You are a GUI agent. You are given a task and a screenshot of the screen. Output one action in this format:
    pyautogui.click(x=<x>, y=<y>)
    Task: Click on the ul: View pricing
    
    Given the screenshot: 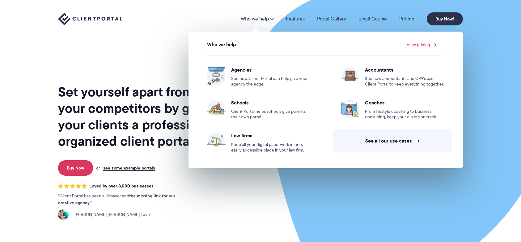 What is the action you would take?
    pyautogui.click(x=326, y=104)
    